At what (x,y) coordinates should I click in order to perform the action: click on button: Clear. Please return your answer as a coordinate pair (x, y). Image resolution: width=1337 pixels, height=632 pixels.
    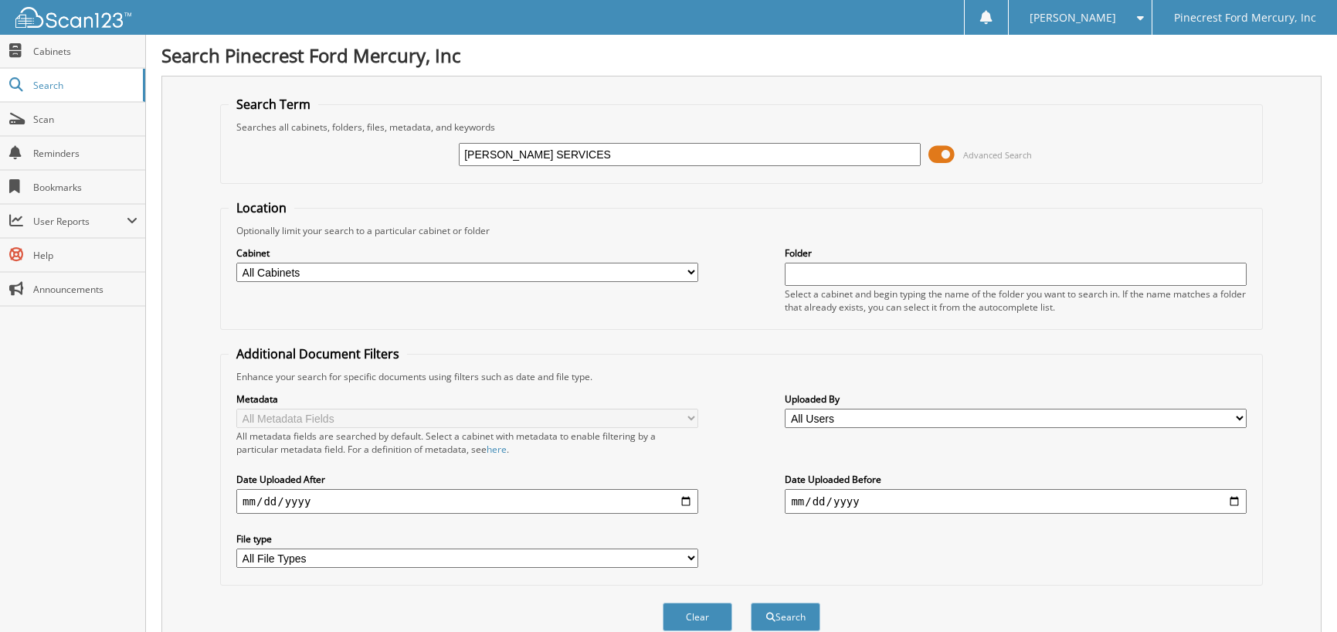
    Looking at the image, I should click on (697, 616).